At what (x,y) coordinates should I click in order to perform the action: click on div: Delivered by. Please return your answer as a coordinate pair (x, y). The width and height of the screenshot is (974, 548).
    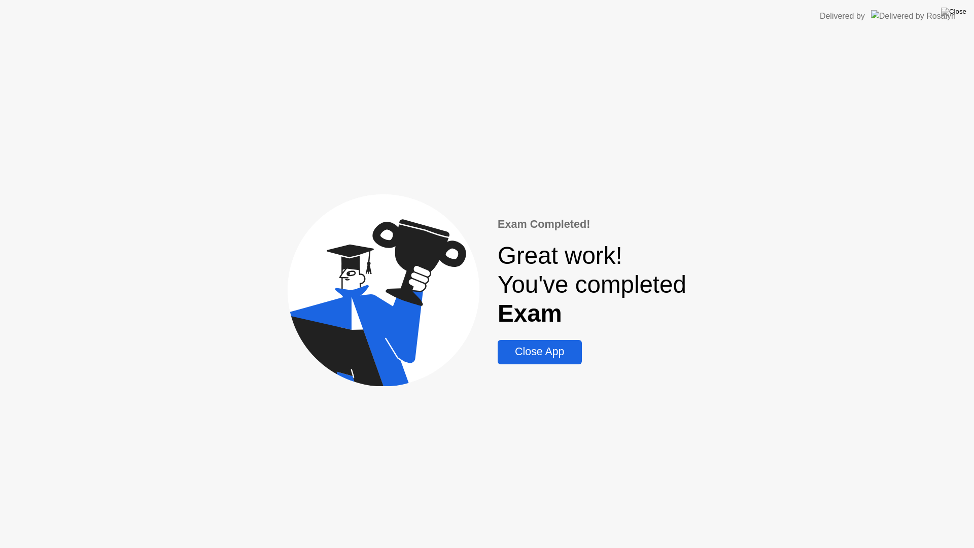
    Looking at the image, I should click on (842, 16).